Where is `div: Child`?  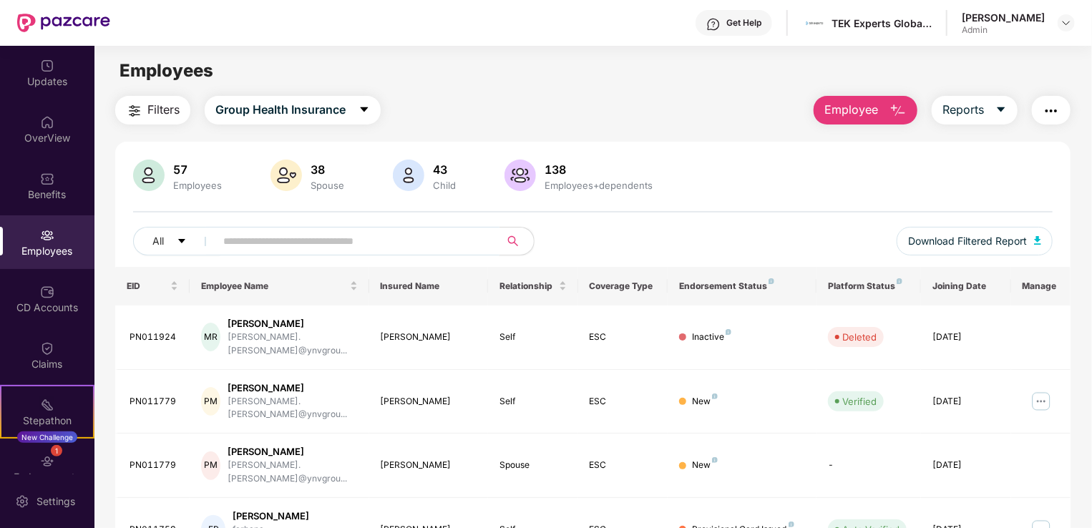 div: Child is located at coordinates (444, 185).